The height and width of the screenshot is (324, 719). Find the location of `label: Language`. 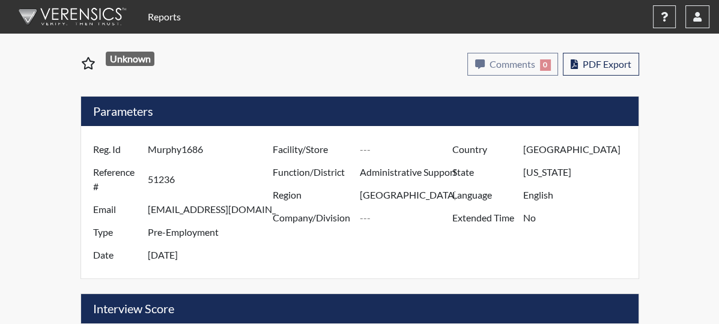

label: Language is located at coordinates (483, 195).